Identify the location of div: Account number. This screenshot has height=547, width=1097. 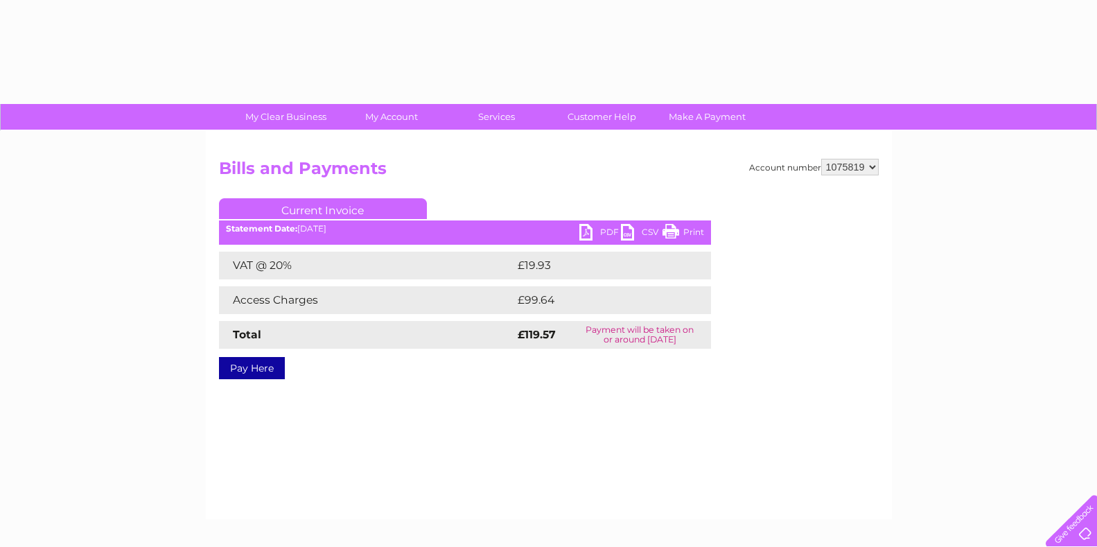
(814, 167).